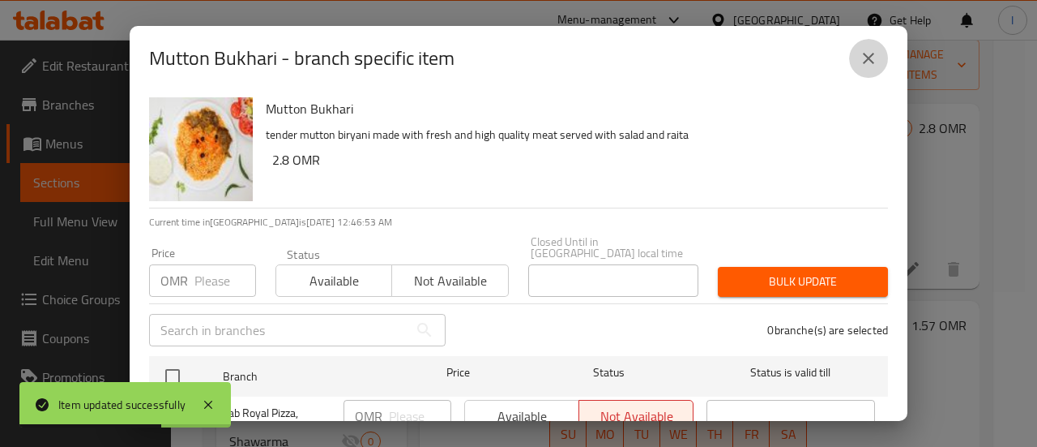 The height and width of the screenshot is (447, 1037). I want to click on span: Available, so click(334, 280).